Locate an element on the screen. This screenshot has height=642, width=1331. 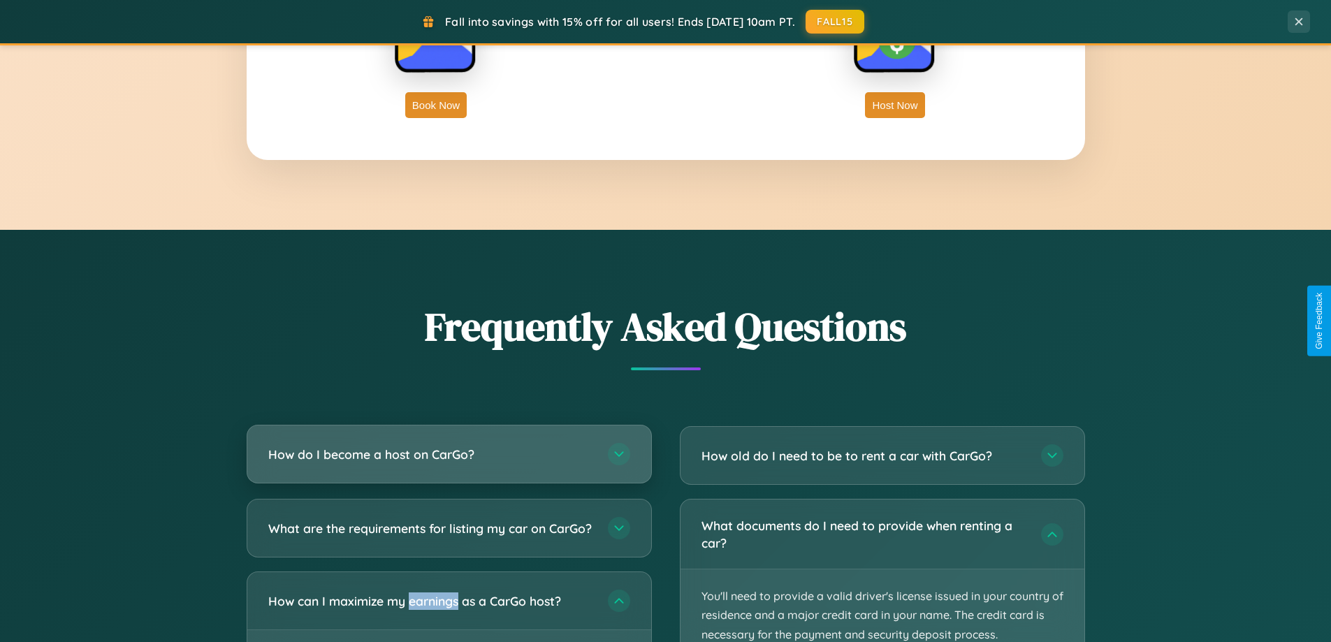
button: FALL15 is located at coordinates (835, 22).